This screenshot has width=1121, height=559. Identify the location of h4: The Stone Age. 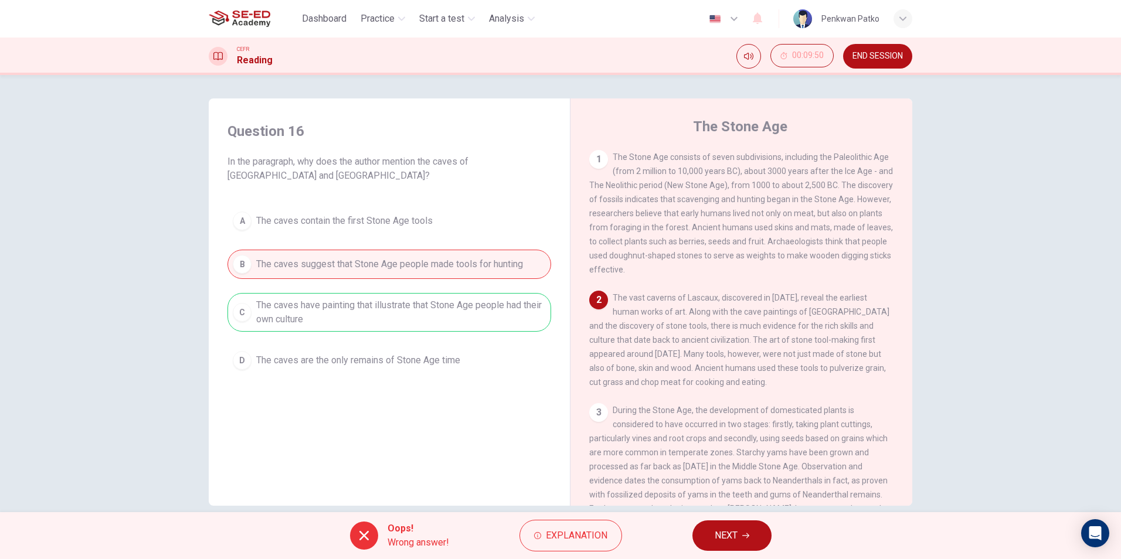
(740, 127).